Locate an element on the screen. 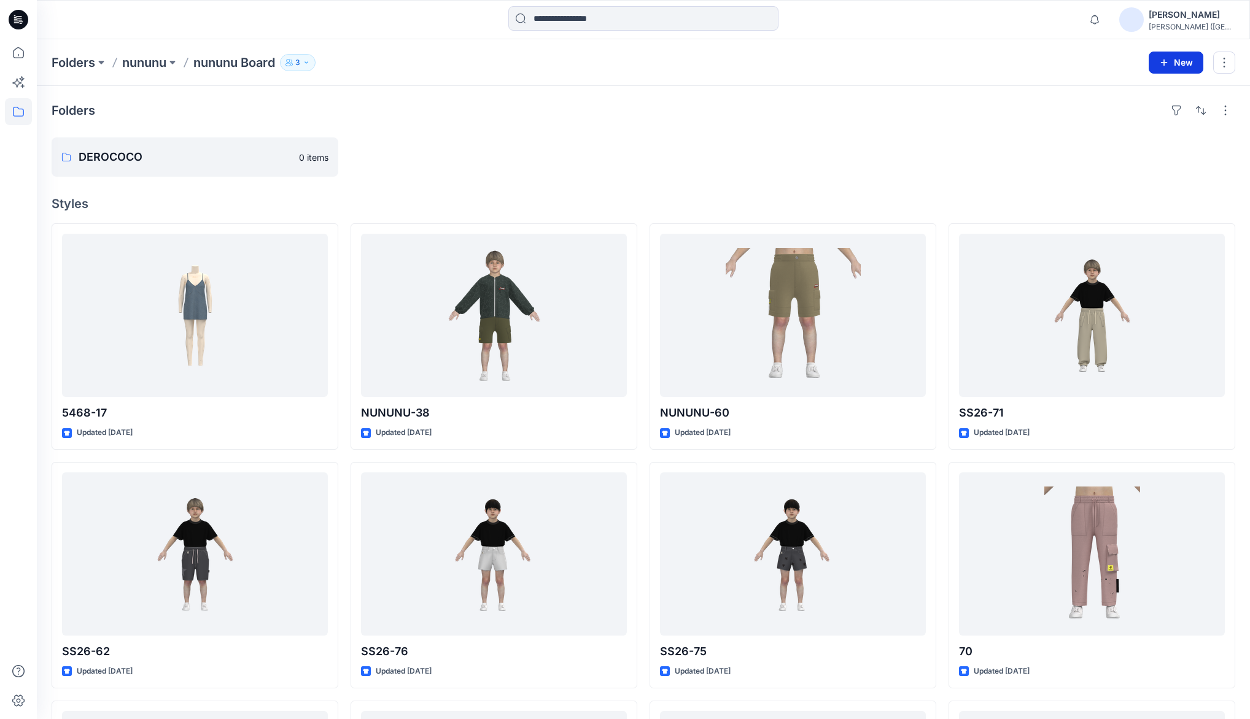 The image size is (1250, 719). button: 3 is located at coordinates (298, 63).